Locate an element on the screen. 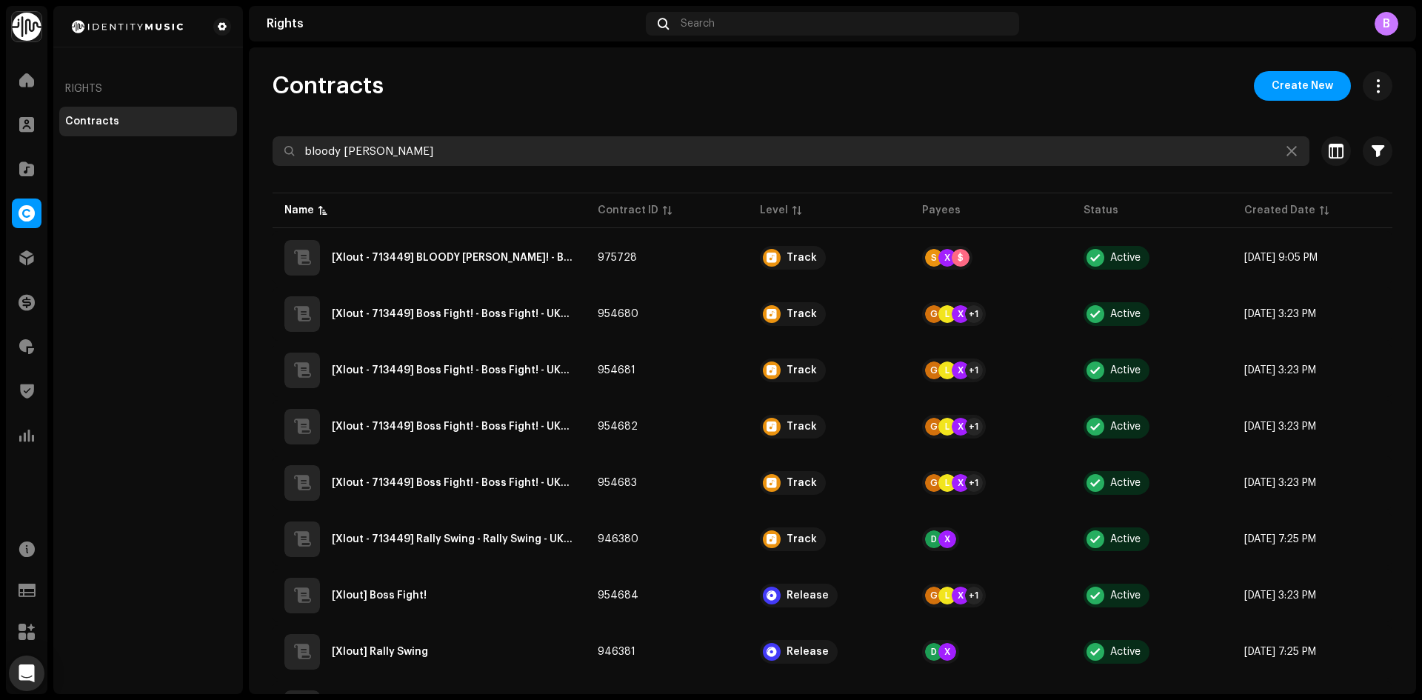 The height and width of the screenshot is (700, 1422). span: Create New is located at coordinates (1302, 86).